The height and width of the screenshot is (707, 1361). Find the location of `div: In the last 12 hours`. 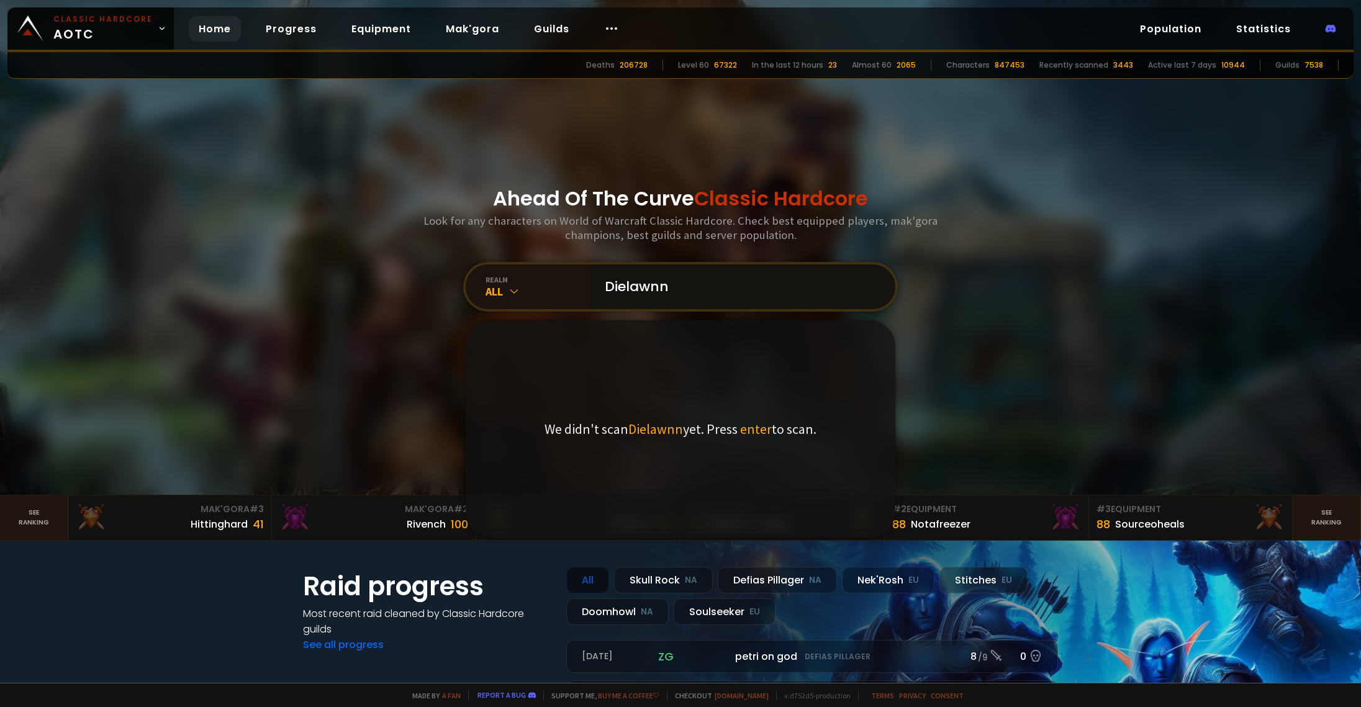

div: In the last 12 hours is located at coordinates (787, 65).